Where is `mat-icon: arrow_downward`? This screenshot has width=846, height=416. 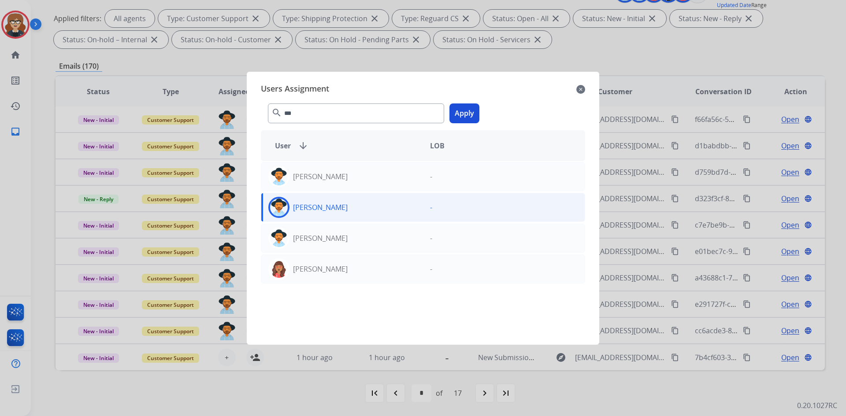 mat-icon: arrow_downward is located at coordinates (303, 146).